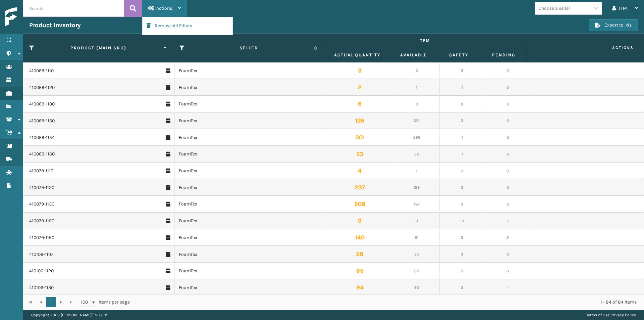 The height and width of the screenshot is (320, 644). Describe the element at coordinates (42, 137) in the screenshot. I see `a: 410069-1154` at that location.